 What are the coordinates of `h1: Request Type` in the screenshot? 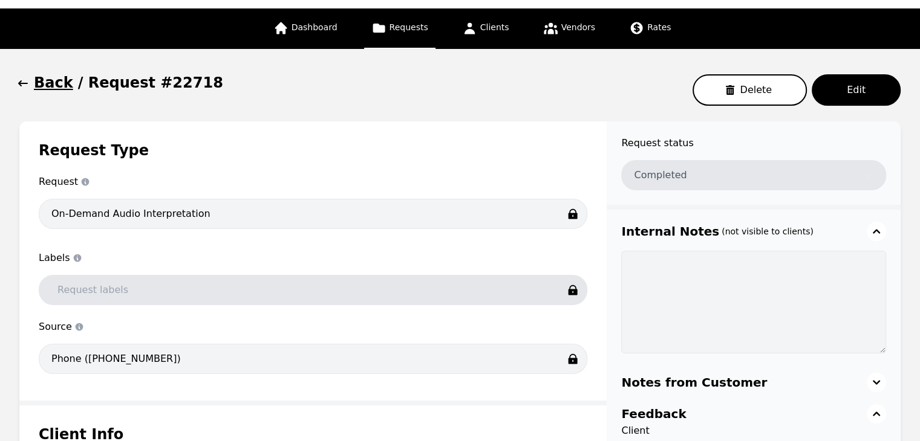 It's located at (313, 151).